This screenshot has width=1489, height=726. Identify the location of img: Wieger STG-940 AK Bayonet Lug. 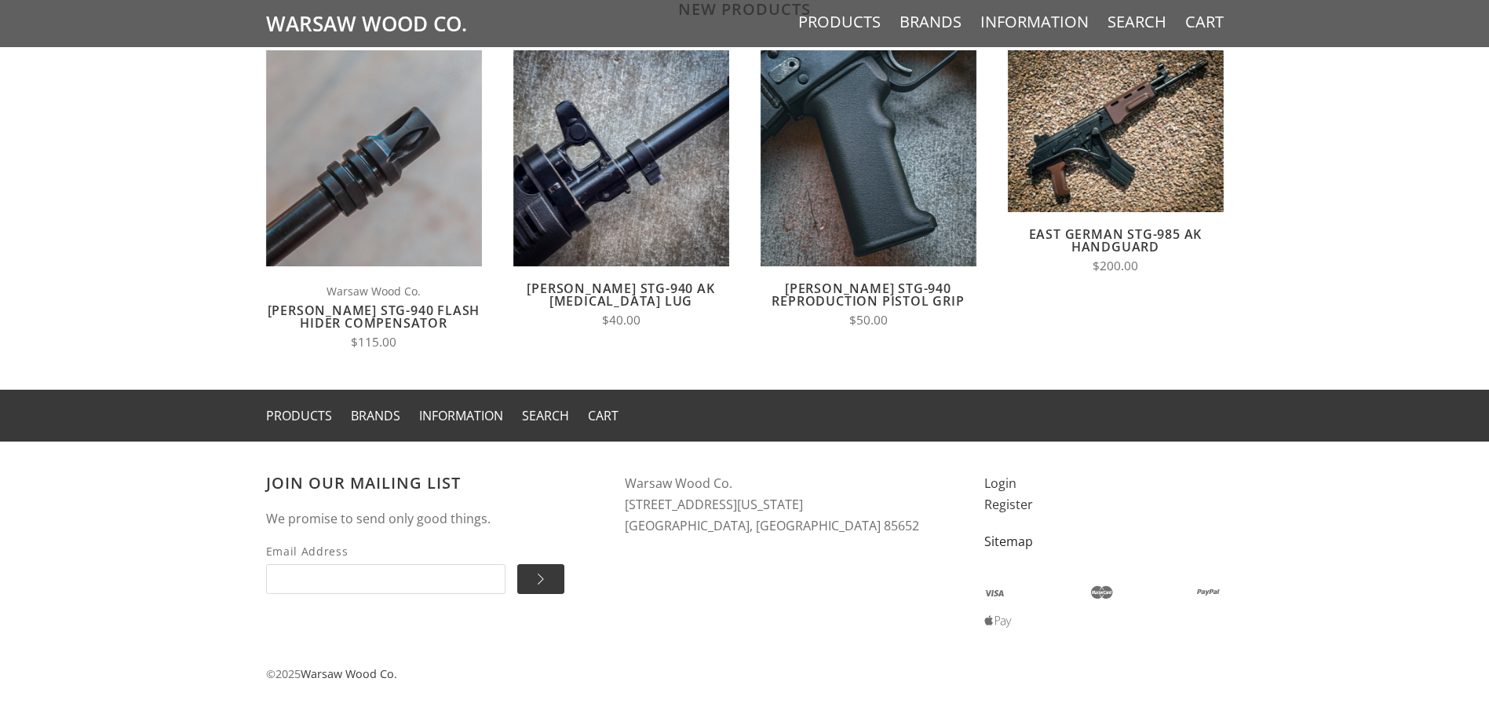
(621, 158).